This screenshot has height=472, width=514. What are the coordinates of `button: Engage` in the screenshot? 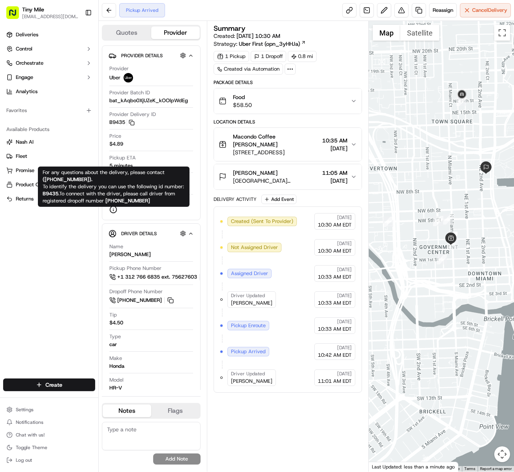 It's located at (49, 77).